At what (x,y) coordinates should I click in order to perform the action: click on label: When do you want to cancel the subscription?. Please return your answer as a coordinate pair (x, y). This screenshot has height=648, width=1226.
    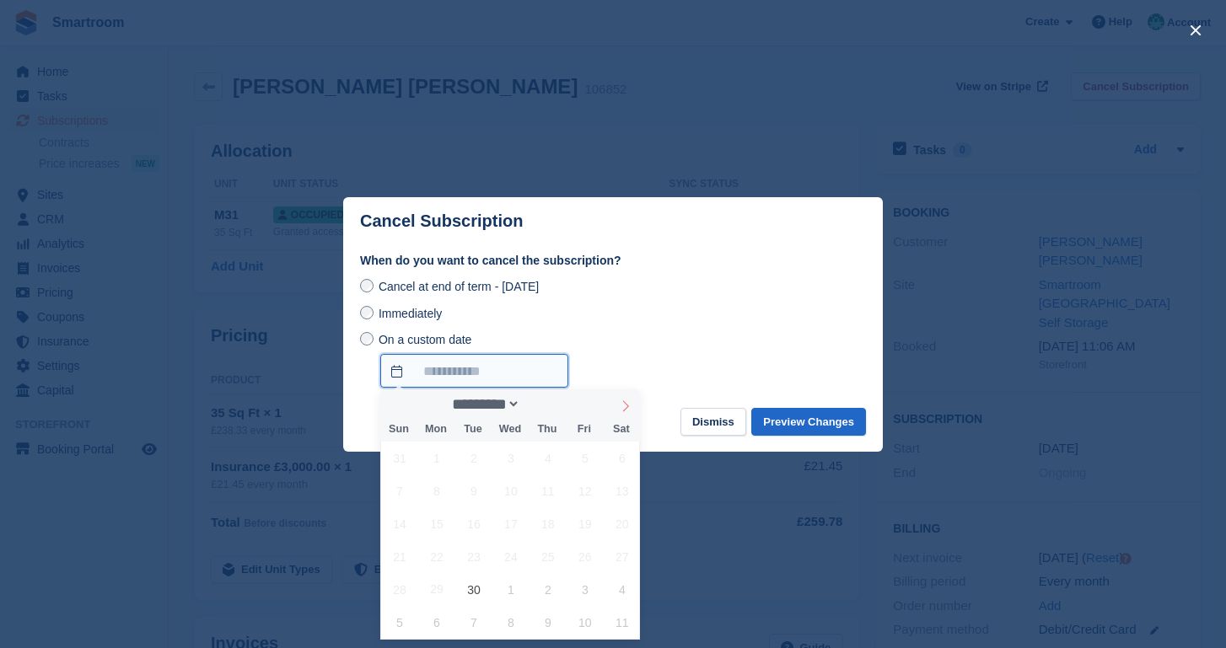
    Looking at the image, I should click on (613, 260).